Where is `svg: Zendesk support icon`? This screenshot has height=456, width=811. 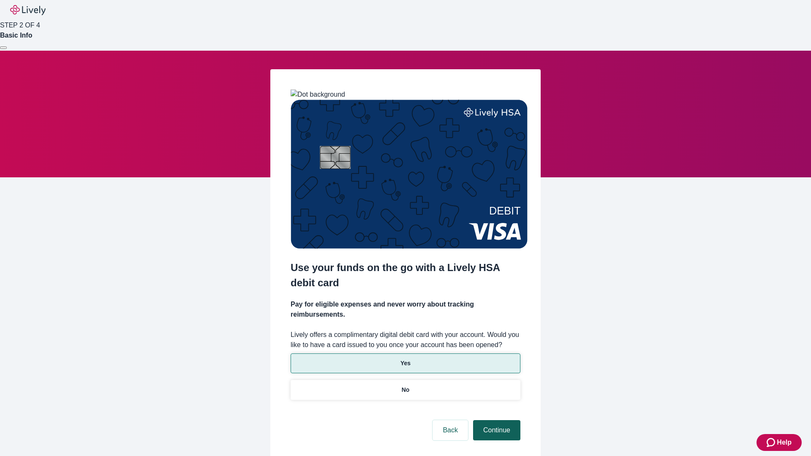
svg: Zendesk support icon is located at coordinates (771, 442).